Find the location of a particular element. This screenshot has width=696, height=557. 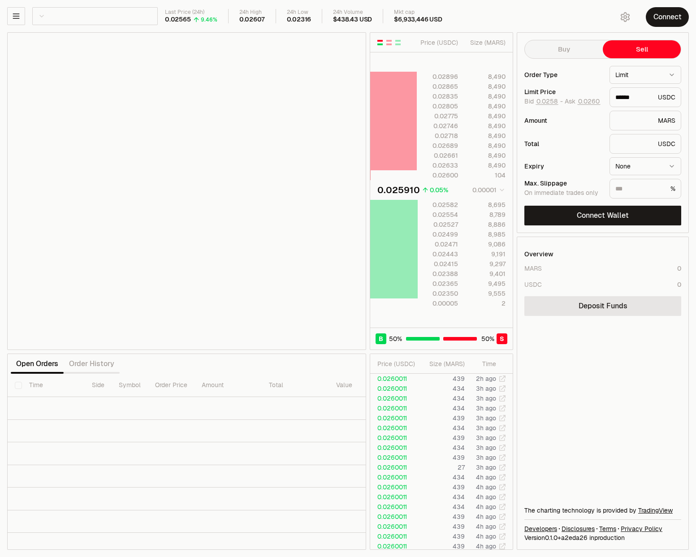

div: 0.02388 is located at coordinates (438, 274).